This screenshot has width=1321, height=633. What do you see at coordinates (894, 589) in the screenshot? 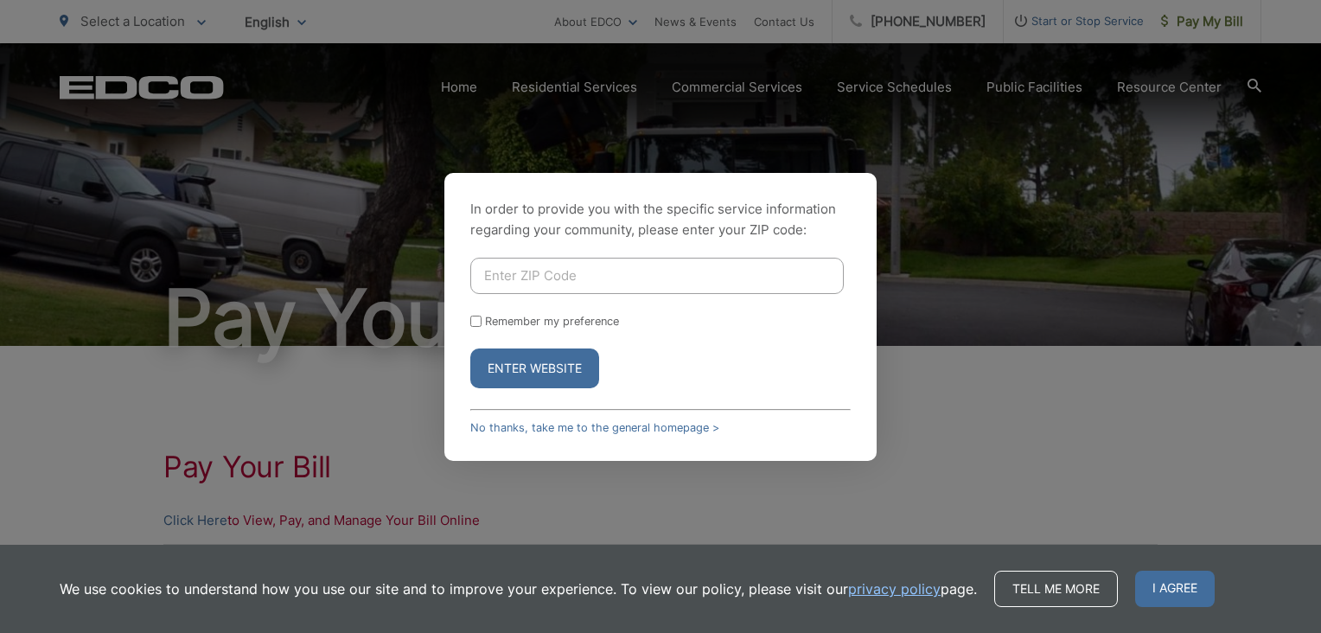
I see `a: privacy policy` at bounding box center [894, 589].